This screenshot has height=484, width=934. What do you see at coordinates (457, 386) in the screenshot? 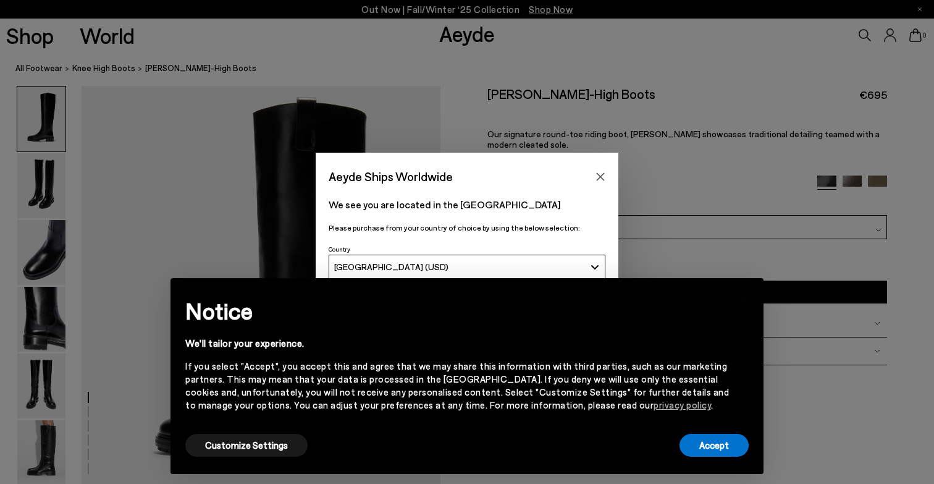
I see `div: If you select "Accept", you accept this and agree that we may share this information with third p...` at bounding box center [457, 386].